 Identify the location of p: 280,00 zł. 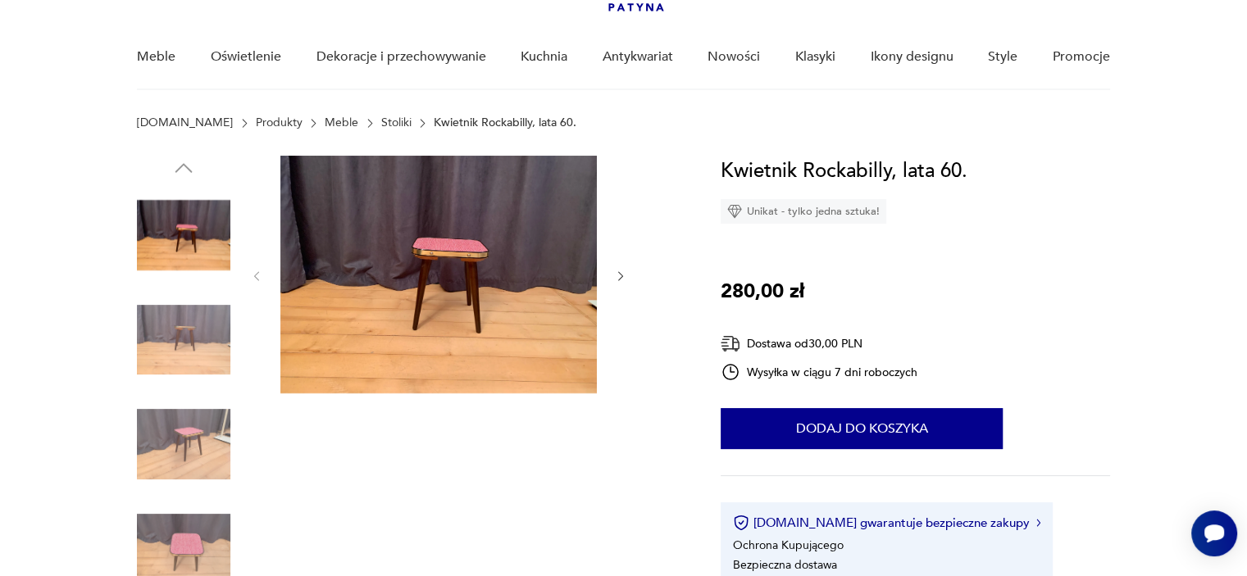
(762, 292).